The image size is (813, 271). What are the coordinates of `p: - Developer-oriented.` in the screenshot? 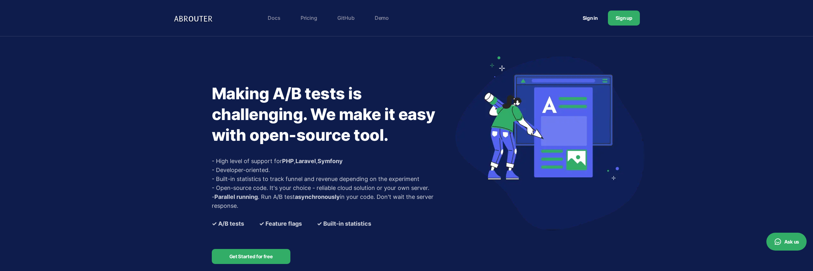 It's located at (332, 170).